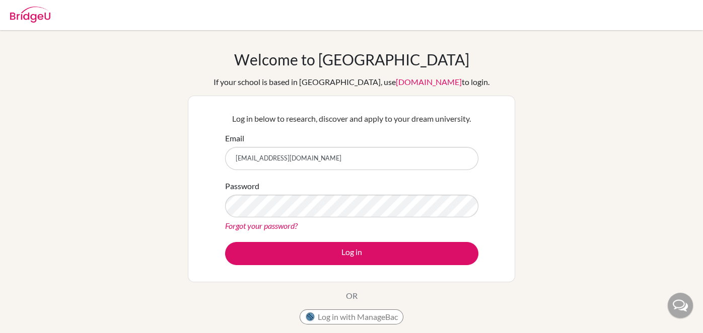 This screenshot has width=703, height=333. I want to click on button: Log in, so click(351, 254).